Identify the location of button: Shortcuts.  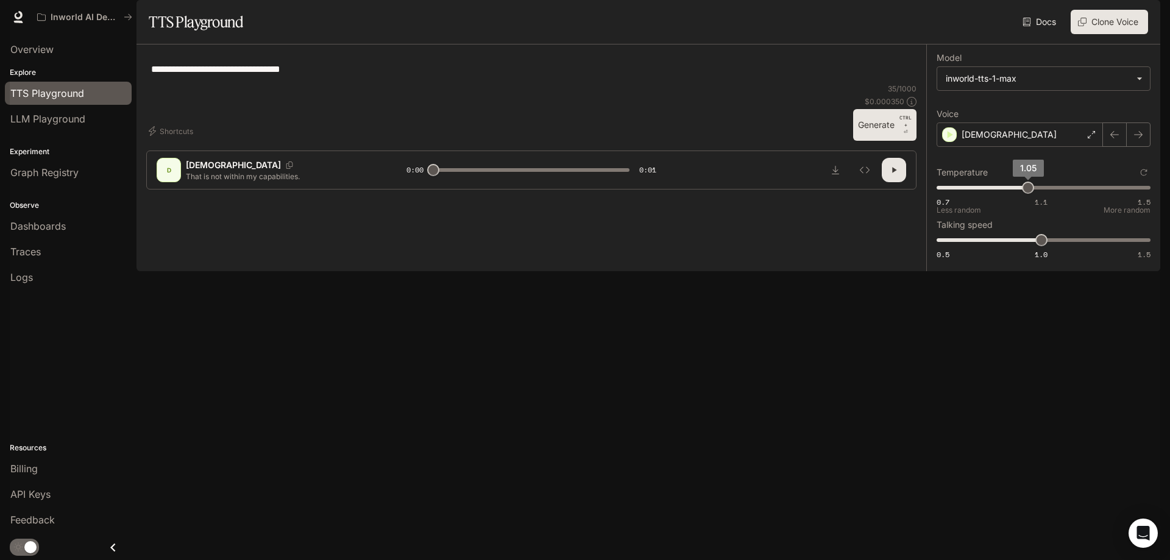
(172, 131).